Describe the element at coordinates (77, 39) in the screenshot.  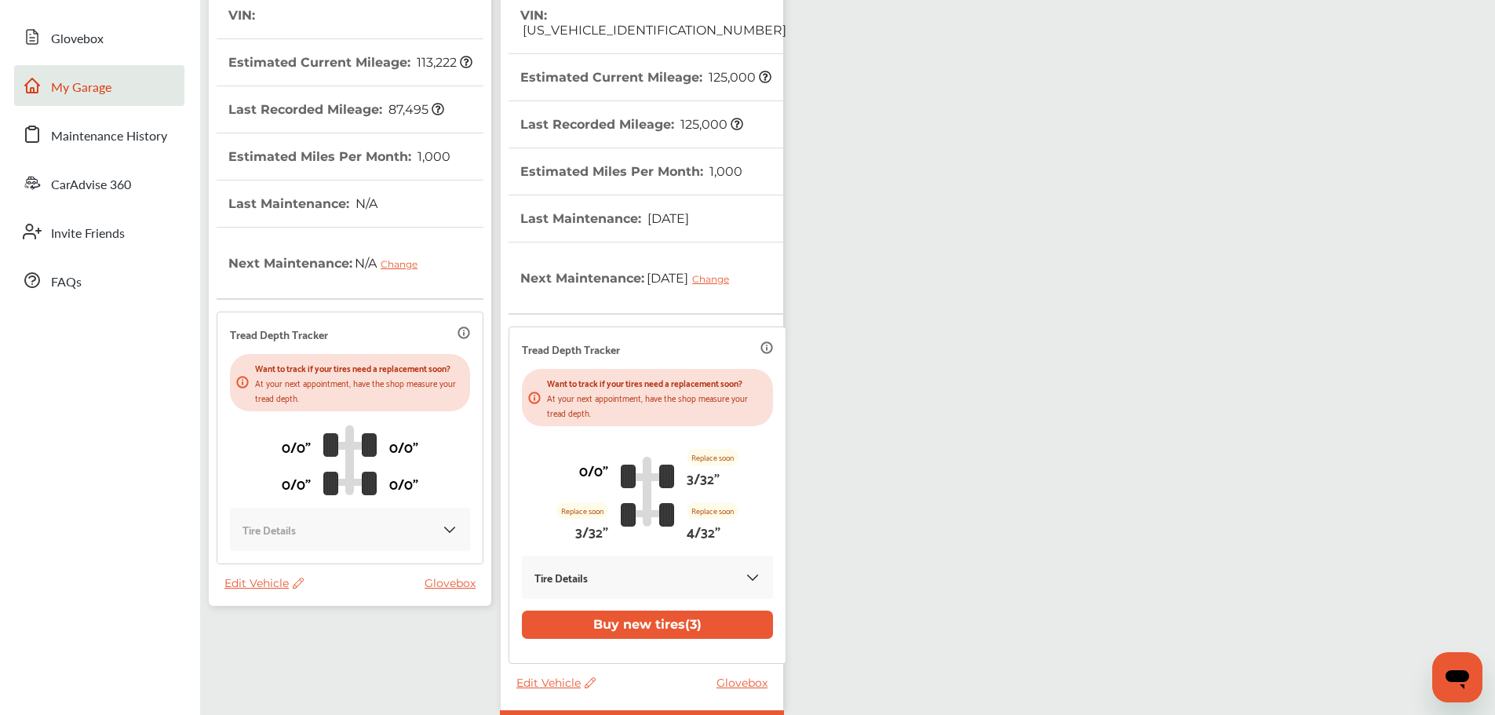
I see `span: Glovebox` at that location.